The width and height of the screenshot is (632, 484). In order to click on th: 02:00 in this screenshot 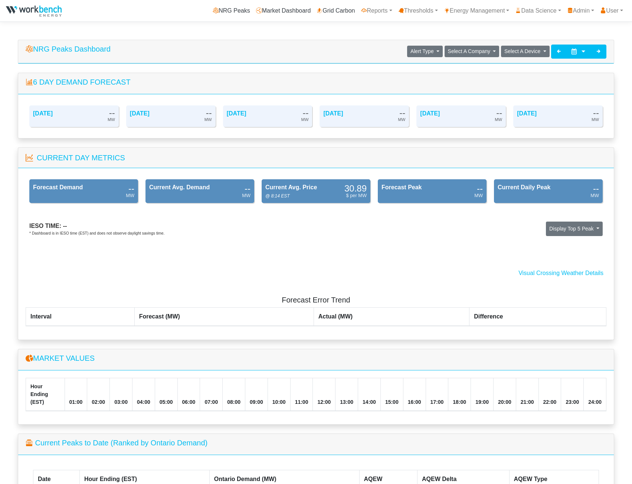, I will do `click(98, 394)`.